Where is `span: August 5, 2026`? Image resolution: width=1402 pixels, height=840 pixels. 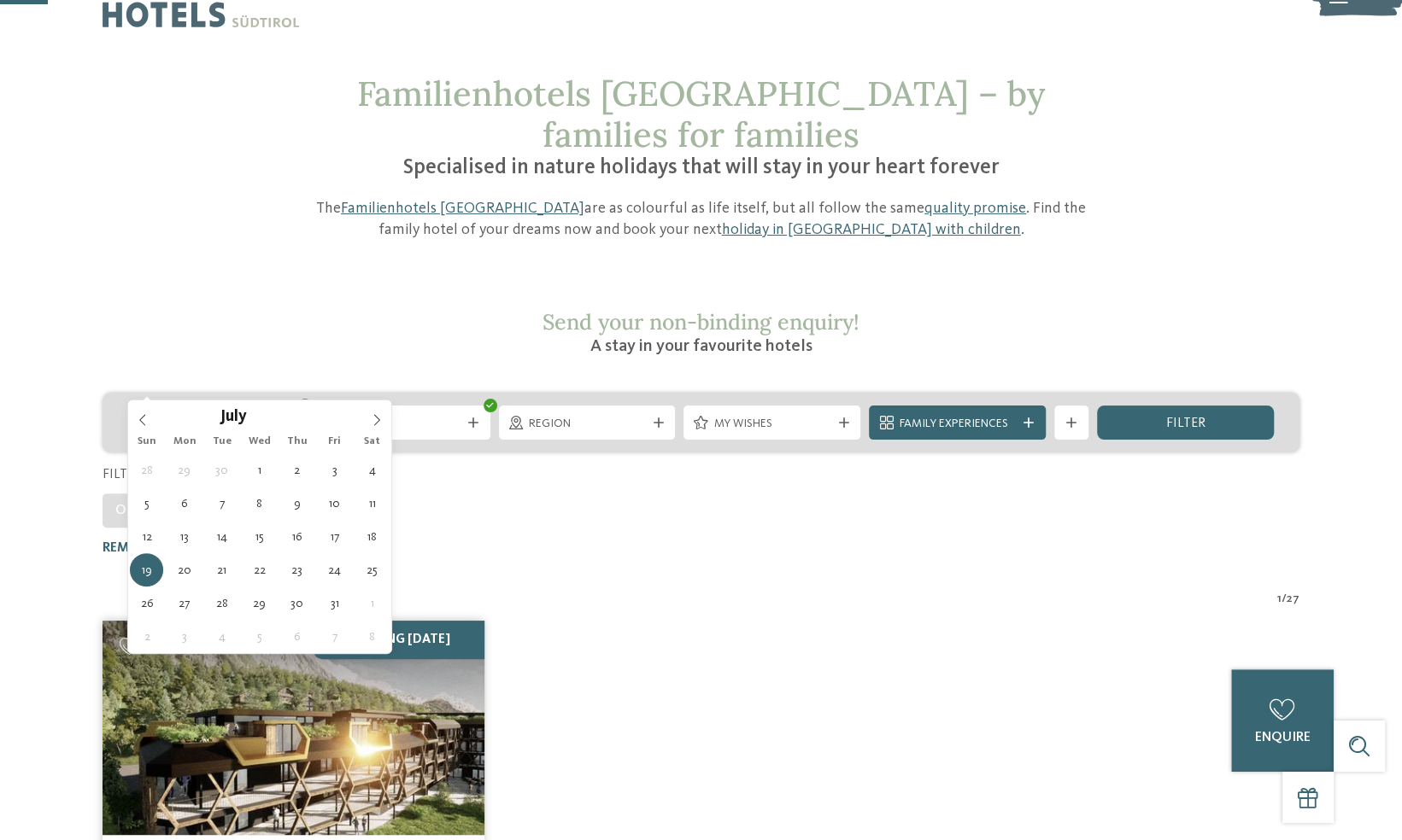
span: August 5, 2026 is located at coordinates (259, 637).